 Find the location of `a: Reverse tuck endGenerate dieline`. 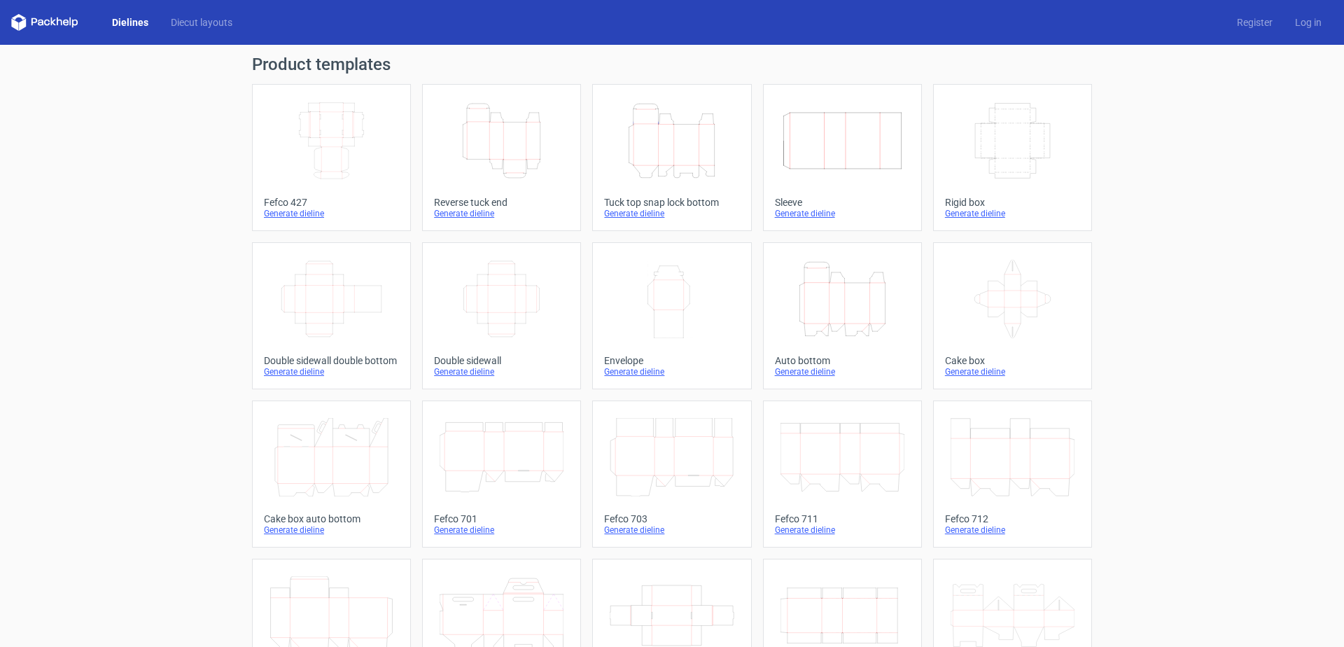

a: Reverse tuck endGenerate dieline is located at coordinates (501, 158).